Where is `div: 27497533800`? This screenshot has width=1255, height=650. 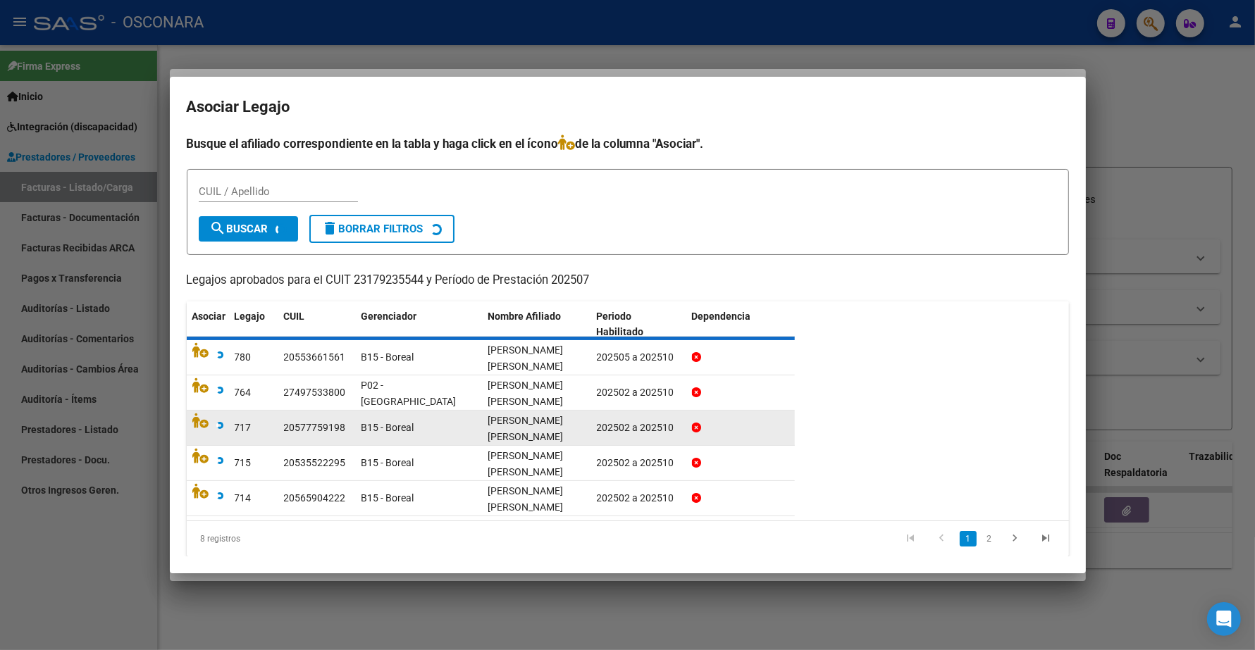 div: 27497533800 is located at coordinates (315, 392).